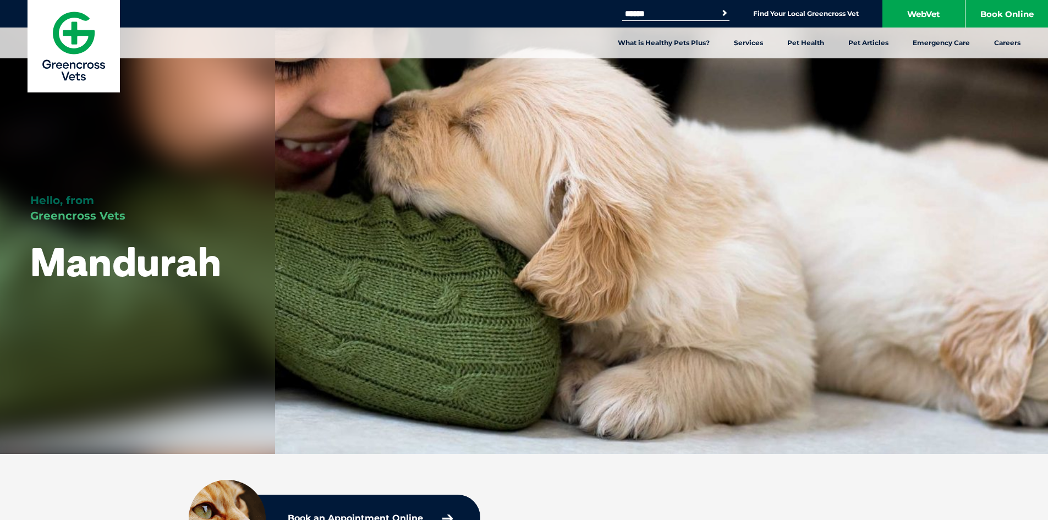 The image size is (1048, 520). I want to click on button: Search, so click(724, 13).